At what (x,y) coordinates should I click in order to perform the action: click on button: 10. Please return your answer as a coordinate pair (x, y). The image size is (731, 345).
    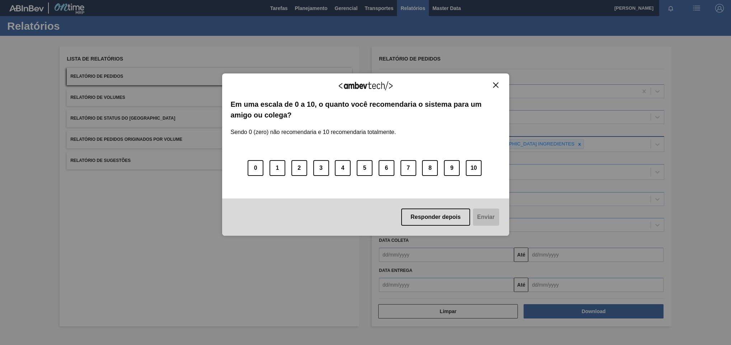
    Looking at the image, I should click on (473, 168).